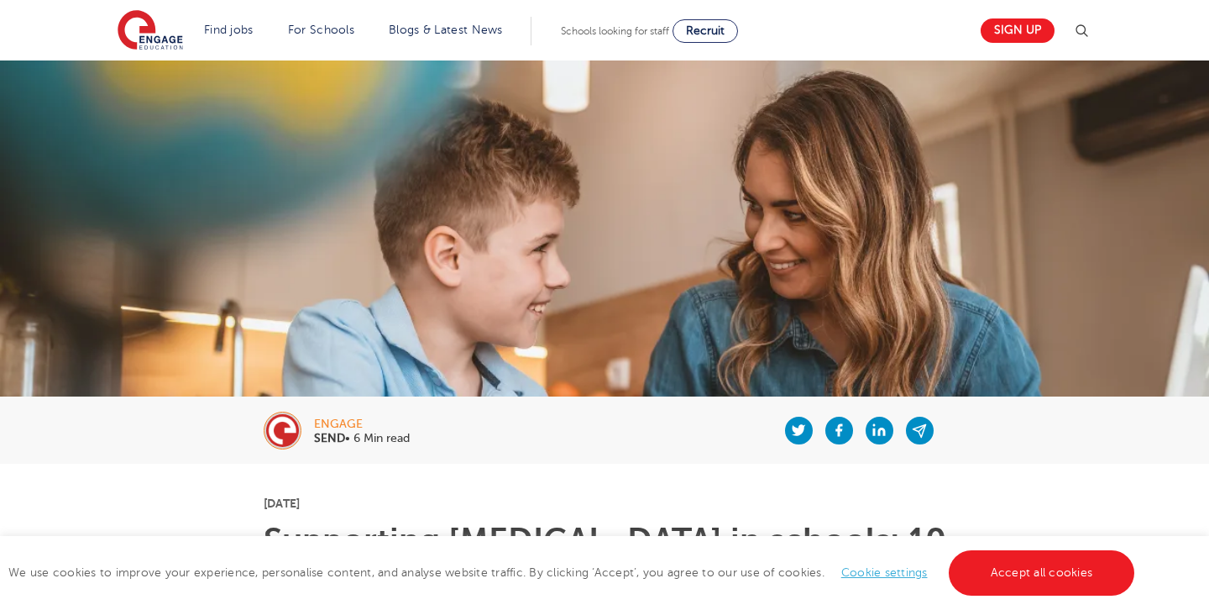 Image resolution: width=1209 pixels, height=610 pixels. Describe the element at coordinates (228, 29) in the screenshot. I see `a: Find jobs` at that location.